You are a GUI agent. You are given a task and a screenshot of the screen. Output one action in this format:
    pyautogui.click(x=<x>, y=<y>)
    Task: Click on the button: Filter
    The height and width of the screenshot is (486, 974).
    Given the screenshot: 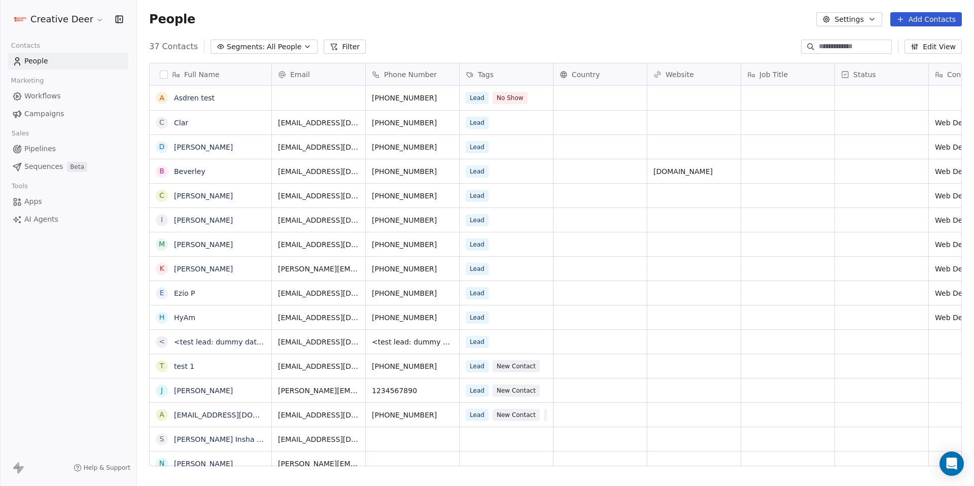 What is the action you would take?
    pyautogui.click(x=344, y=47)
    